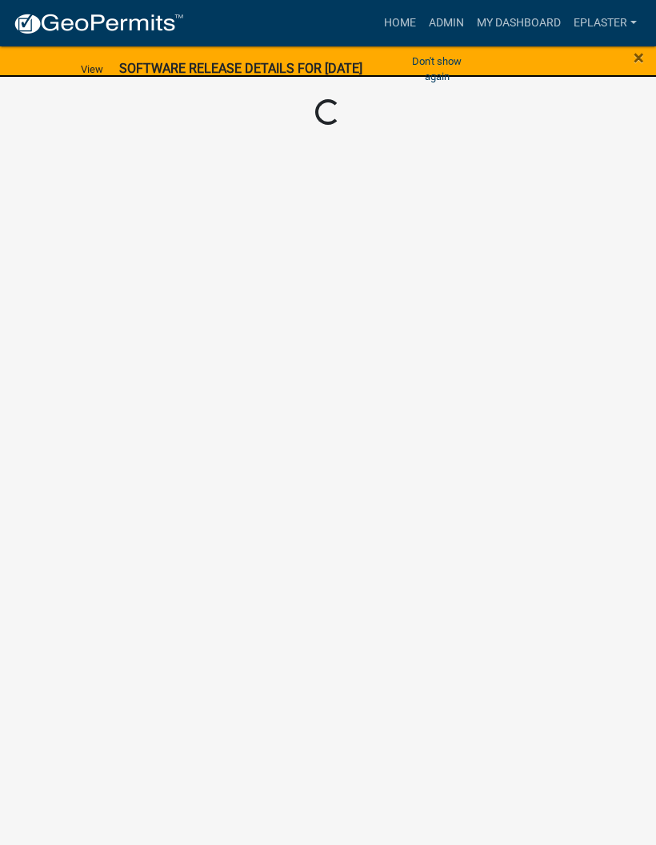 The image size is (656, 845). Describe the element at coordinates (437, 69) in the screenshot. I see `button: Don't show again` at that location.